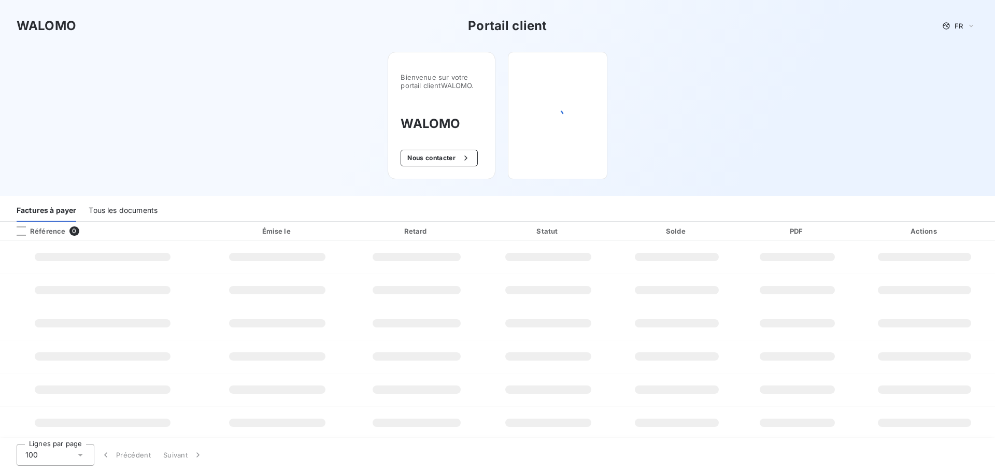  I want to click on span: 0, so click(74, 231).